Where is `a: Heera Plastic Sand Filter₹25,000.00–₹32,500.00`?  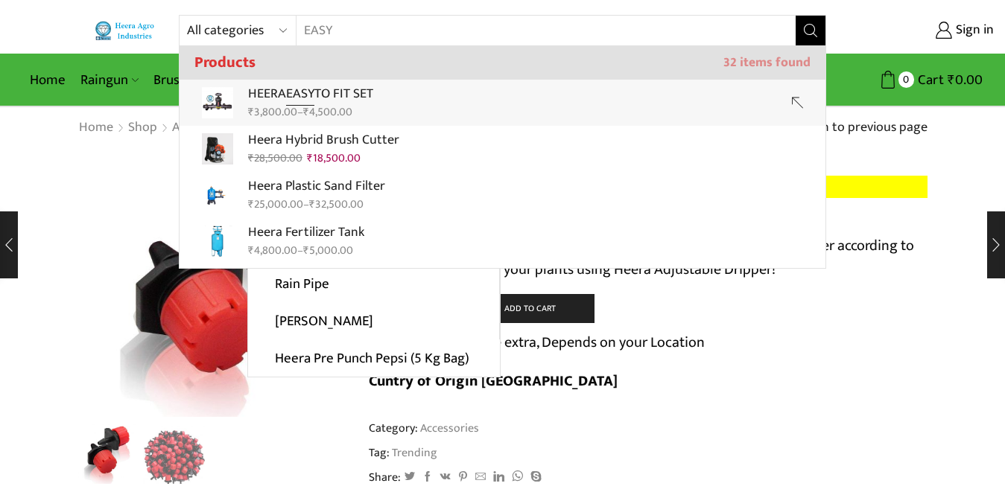 a: Heera Plastic Sand Filter₹25,000.00–₹32,500.00 is located at coordinates (502, 195).